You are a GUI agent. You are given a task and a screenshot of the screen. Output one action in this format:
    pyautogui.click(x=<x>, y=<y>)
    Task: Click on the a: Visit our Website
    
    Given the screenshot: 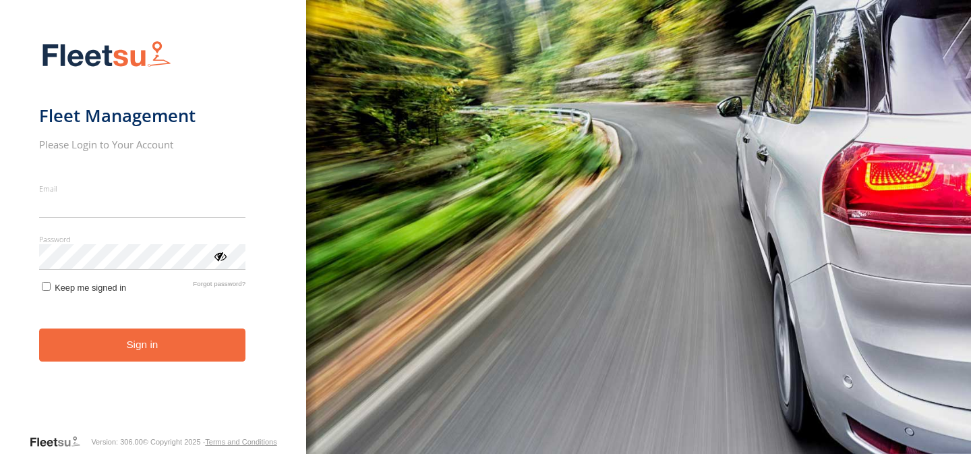 What is the action you would take?
    pyautogui.click(x=60, y=442)
    